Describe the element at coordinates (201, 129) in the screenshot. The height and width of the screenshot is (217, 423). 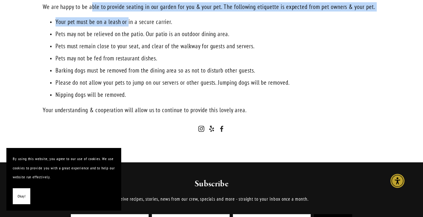
I see `a: Instagram` at that location.